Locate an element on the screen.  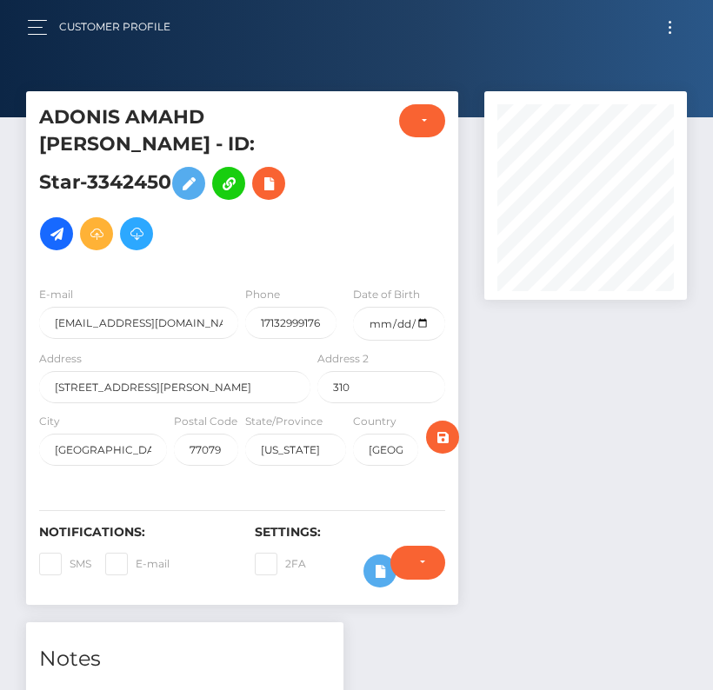
h6: Notifications: is located at coordinates (134, 532).